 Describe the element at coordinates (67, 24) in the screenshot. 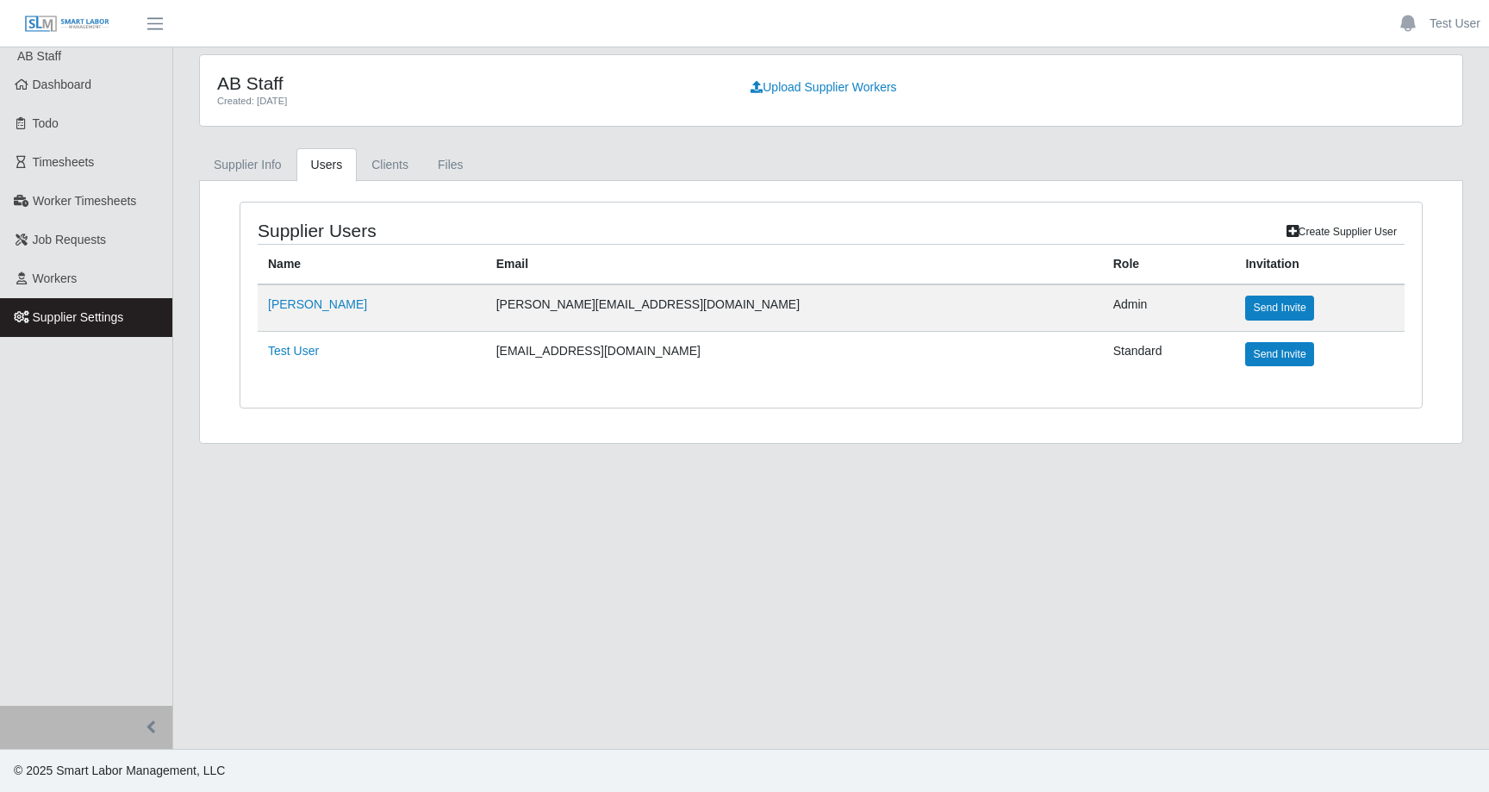

I see `img: SLM Logo` at that location.